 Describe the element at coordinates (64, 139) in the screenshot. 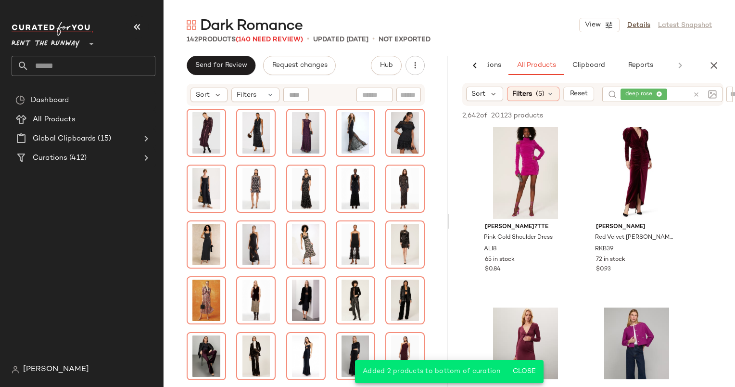

I see `span: Global Clipboards` at that location.